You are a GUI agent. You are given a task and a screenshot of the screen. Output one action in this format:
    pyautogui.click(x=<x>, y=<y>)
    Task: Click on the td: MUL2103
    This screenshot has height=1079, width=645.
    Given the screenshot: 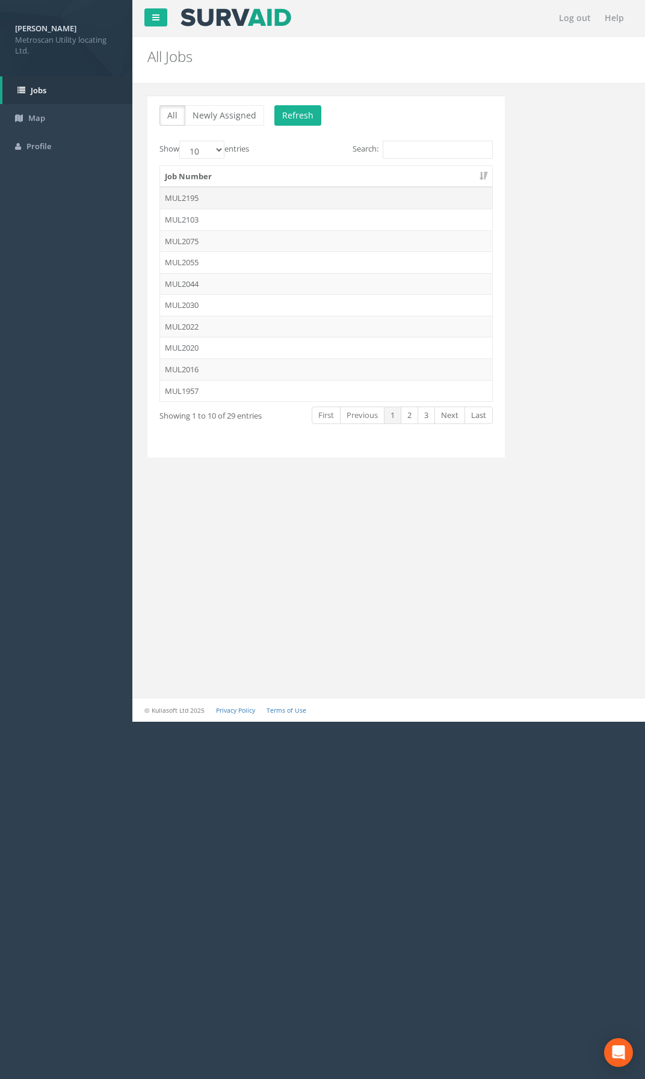 What is the action you would take?
    pyautogui.click(x=326, y=219)
    